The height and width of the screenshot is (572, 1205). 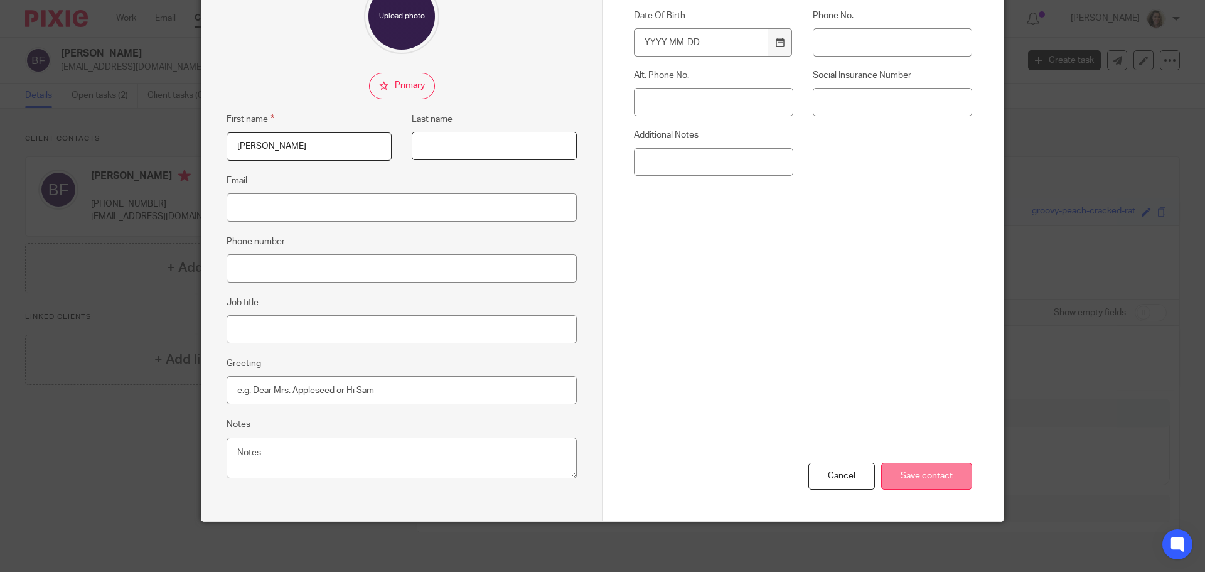 What do you see at coordinates (242, 302) in the screenshot?
I see `label: Job title` at bounding box center [242, 302].